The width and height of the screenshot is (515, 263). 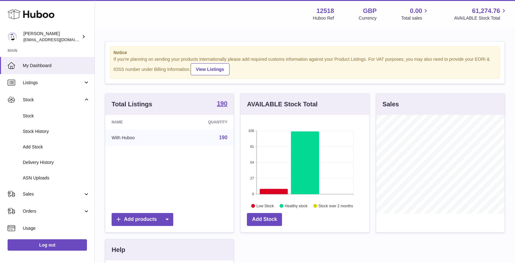 I want to click on text: Low Stock, so click(x=265, y=205).